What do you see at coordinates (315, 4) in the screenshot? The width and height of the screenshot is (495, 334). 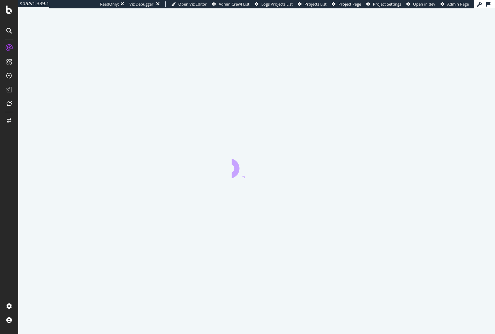 I see `span: Projects List` at bounding box center [315, 4].